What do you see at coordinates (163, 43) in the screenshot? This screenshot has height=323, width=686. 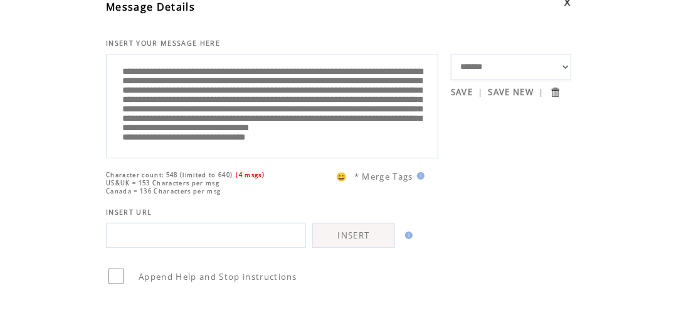 I see `span: INSERT YOUR MESSAGE HERE` at bounding box center [163, 43].